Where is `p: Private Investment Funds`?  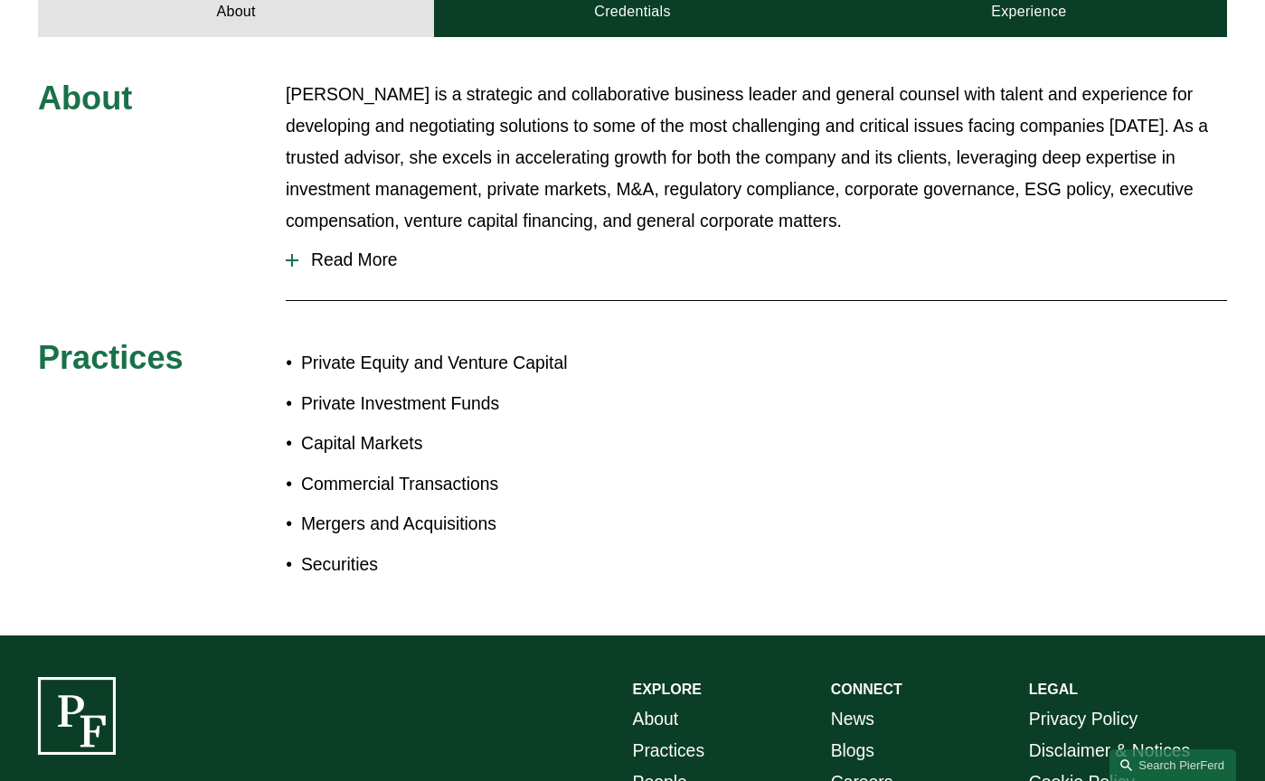
p: Private Investment Funds is located at coordinates (467, 403).